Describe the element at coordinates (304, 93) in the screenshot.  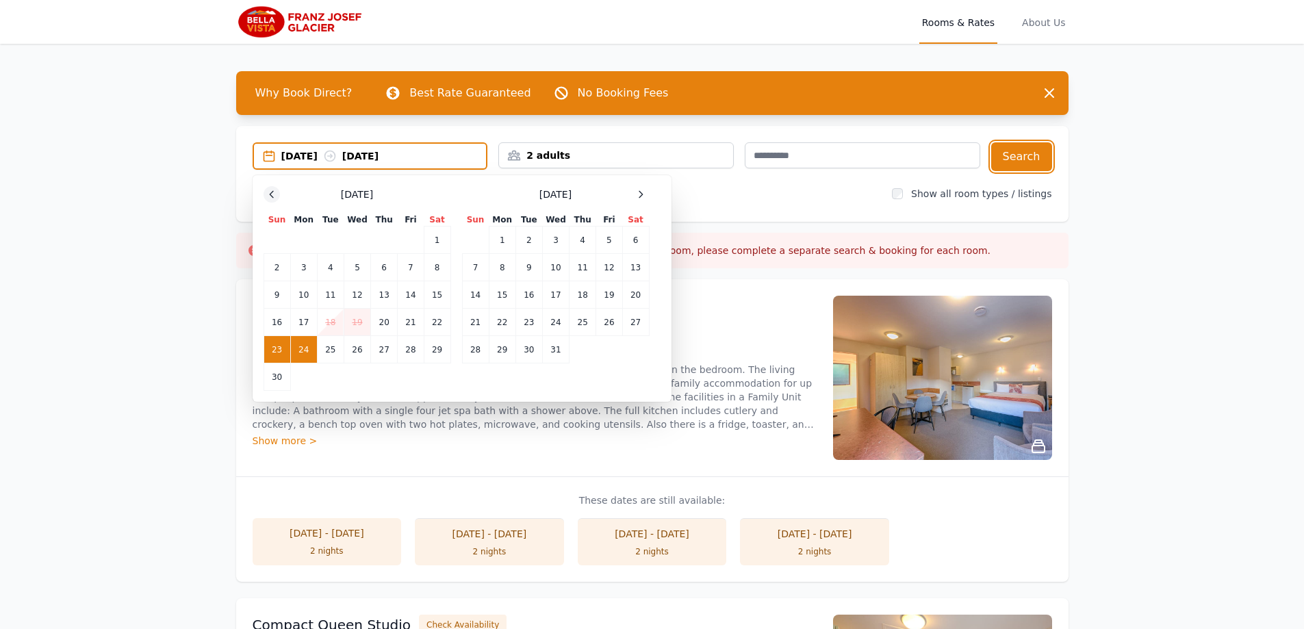
I see `span: Why Book Direct?` at that location.